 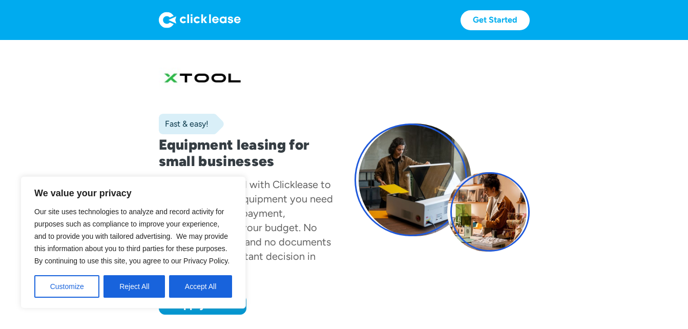 What do you see at coordinates (183, 124) in the screenshot?
I see `div: Fast & easy!` at bounding box center [183, 124].